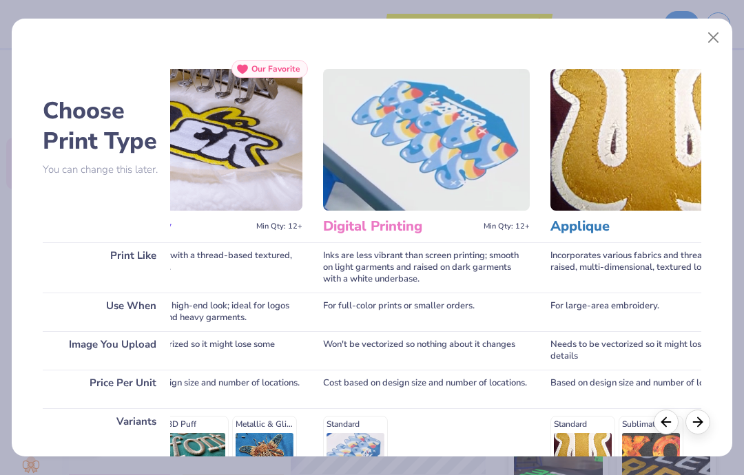 Image resolution: width=744 pixels, height=475 pixels. Describe the element at coordinates (106, 169) in the screenshot. I see `p: You can change this later.` at that location.